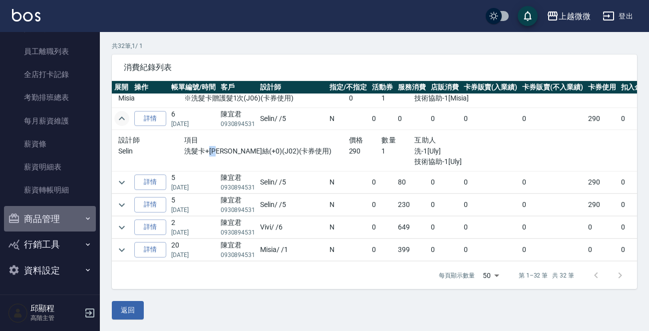  Describe the element at coordinates (193, 227) in the screenshot. I see `td: 2` at that location.